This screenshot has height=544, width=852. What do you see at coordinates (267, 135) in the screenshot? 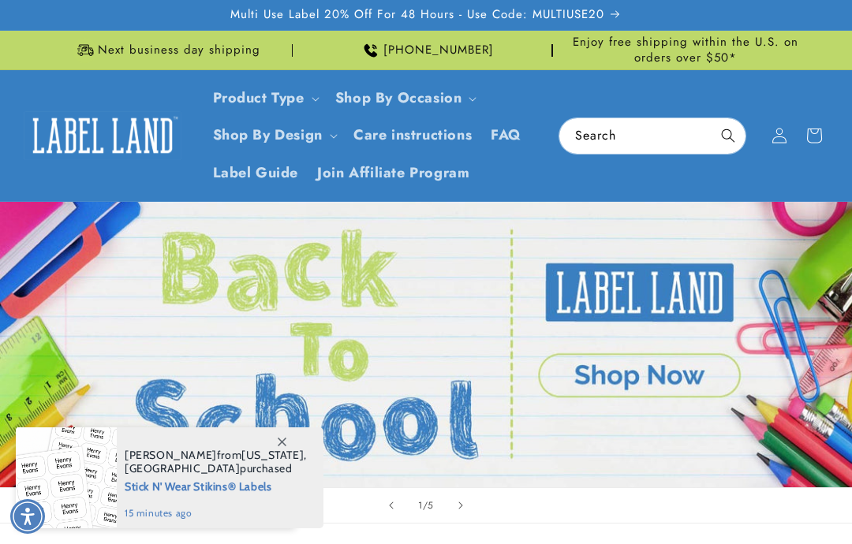
I see `a: Shop By Design` at bounding box center [267, 135].